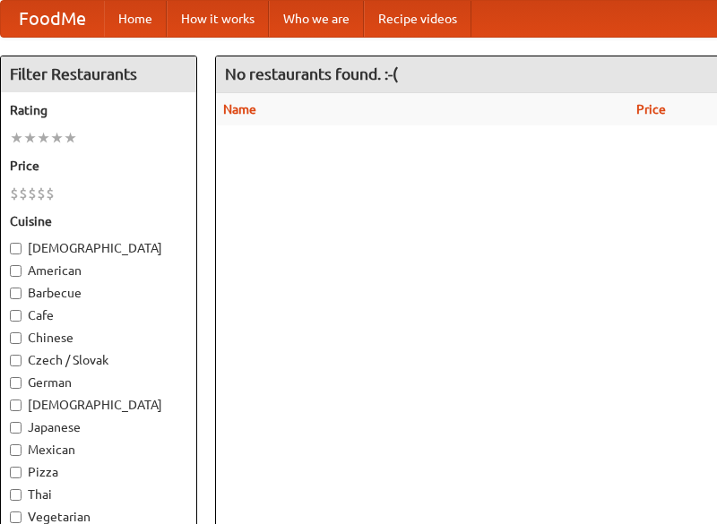 The height and width of the screenshot is (524, 717). I want to click on a: FoodMe, so click(52, 19).